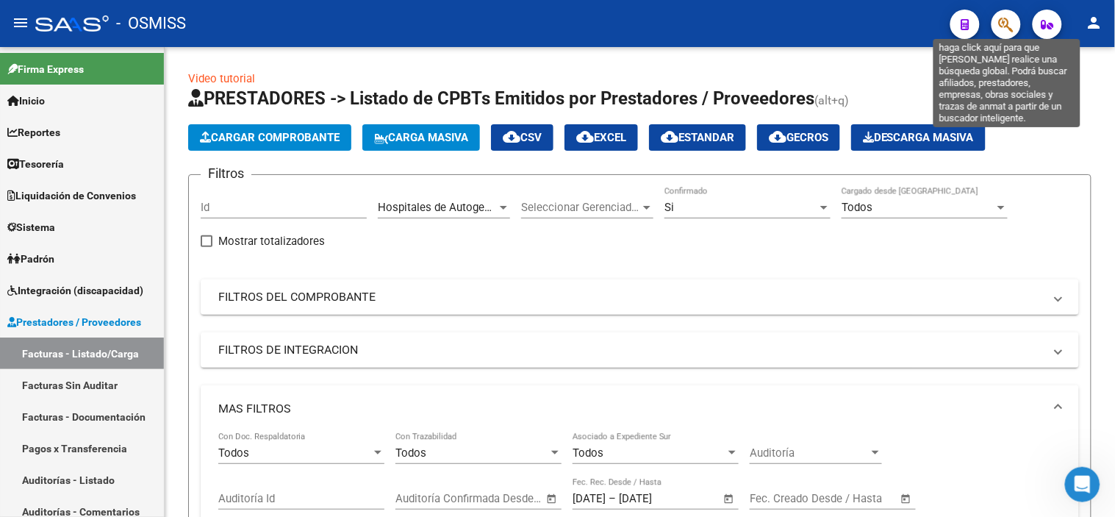 Image resolution: width=1115 pixels, height=517 pixels. I want to click on mat-icon: menu, so click(21, 23).